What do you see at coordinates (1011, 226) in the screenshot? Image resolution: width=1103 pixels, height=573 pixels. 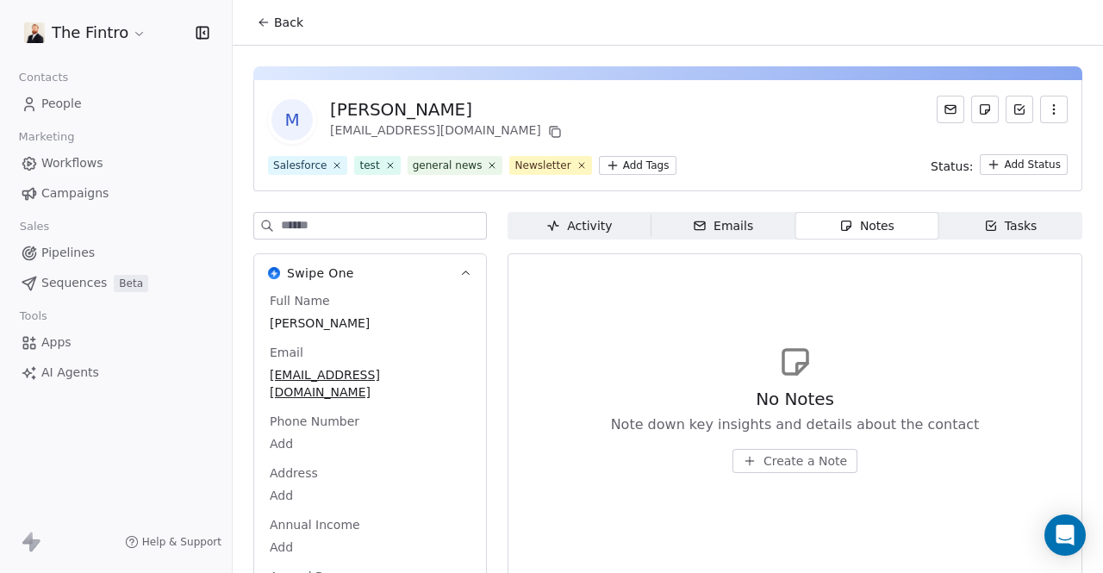 I see `div: Tasks` at bounding box center [1011, 226].